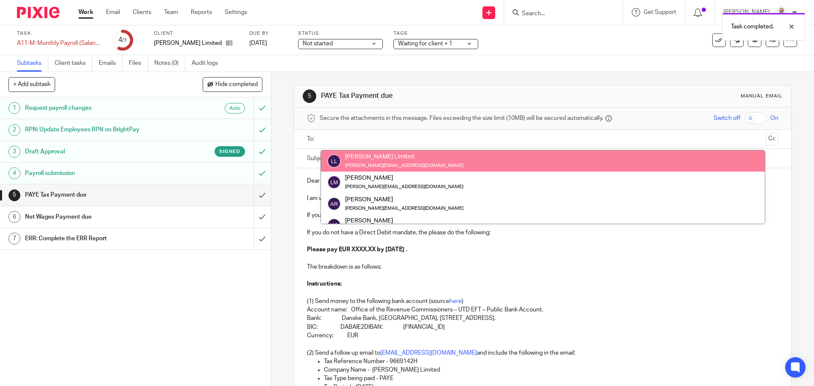 This screenshot has height=386, width=814. Describe the element at coordinates (542, 267) in the screenshot. I see `p: The breakdown is as follows:` at that location.